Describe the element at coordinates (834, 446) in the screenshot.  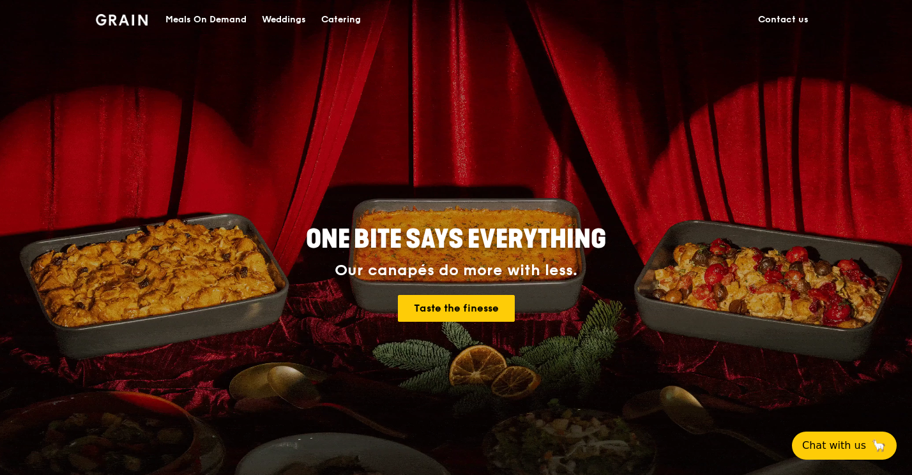
I see `span: Chat with us` at that location.